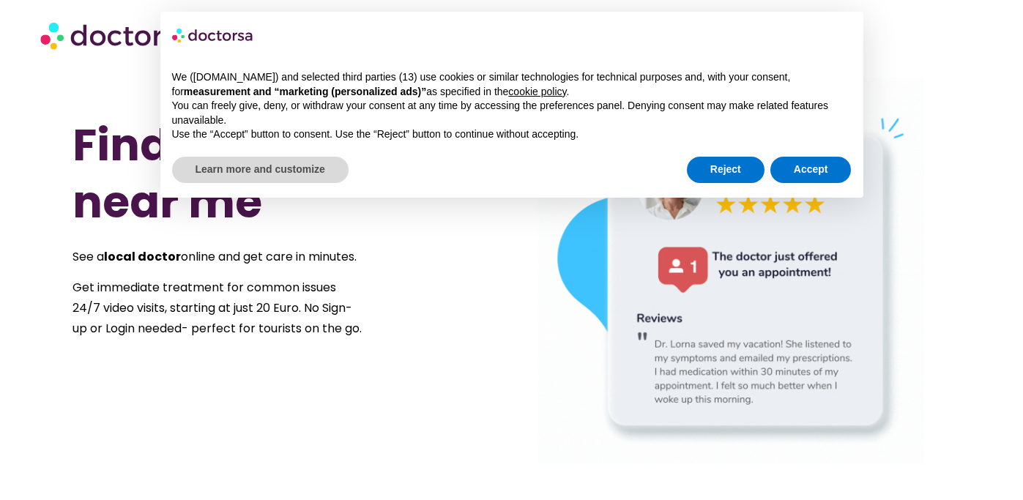 This screenshot has height=500, width=1023. I want to click on button: Reject, so click(726, 170).